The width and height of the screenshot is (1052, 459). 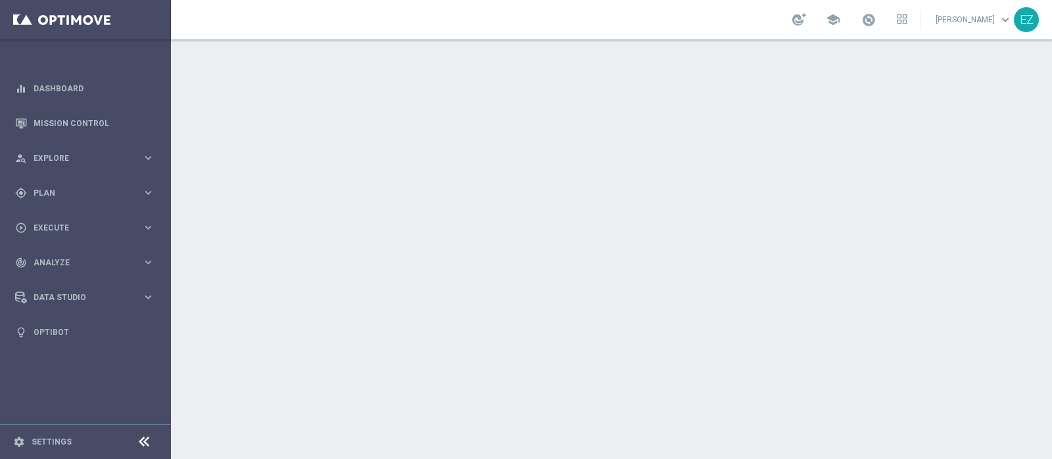 I want to click on a: Settings, so click(x=51, y=442).